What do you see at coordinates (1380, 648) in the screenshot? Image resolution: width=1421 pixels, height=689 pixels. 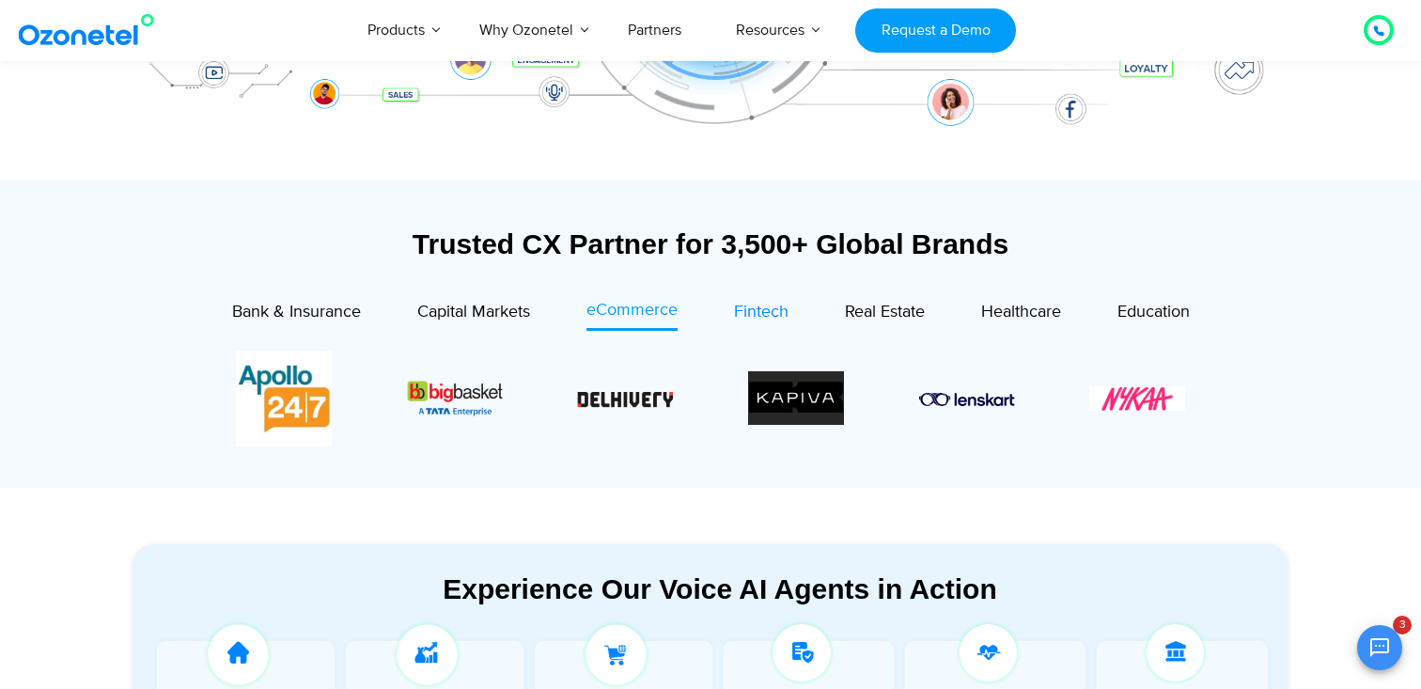 I see `button: Open chat` at bounding box center [1380, 648].